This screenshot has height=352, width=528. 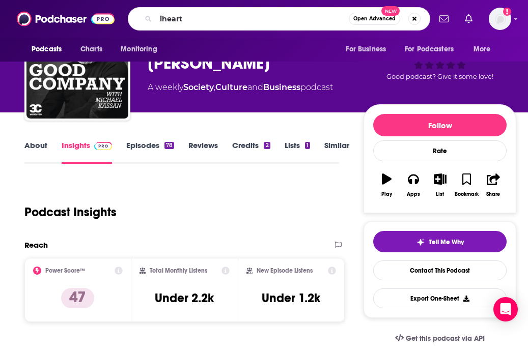 I want to click on span: Charts, so click(x=91, y=49).